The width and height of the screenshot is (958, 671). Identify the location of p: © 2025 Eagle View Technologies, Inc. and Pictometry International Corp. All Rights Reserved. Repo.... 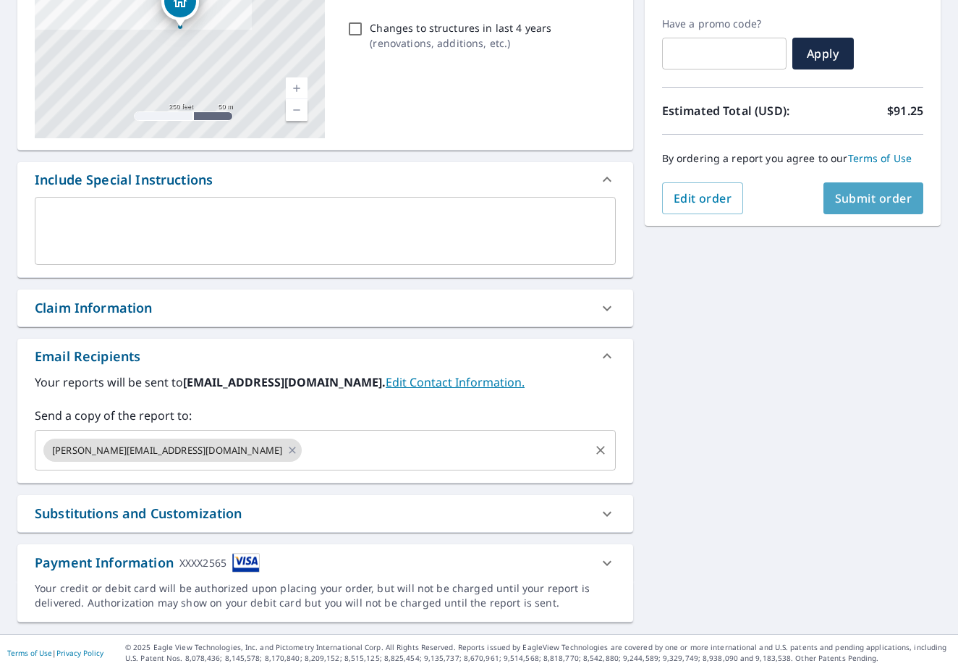
(538, 653).